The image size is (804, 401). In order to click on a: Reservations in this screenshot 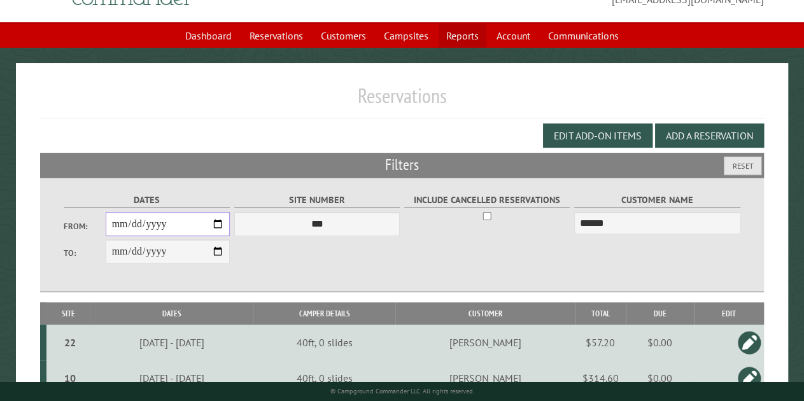, I will do `click(276, 36)`.